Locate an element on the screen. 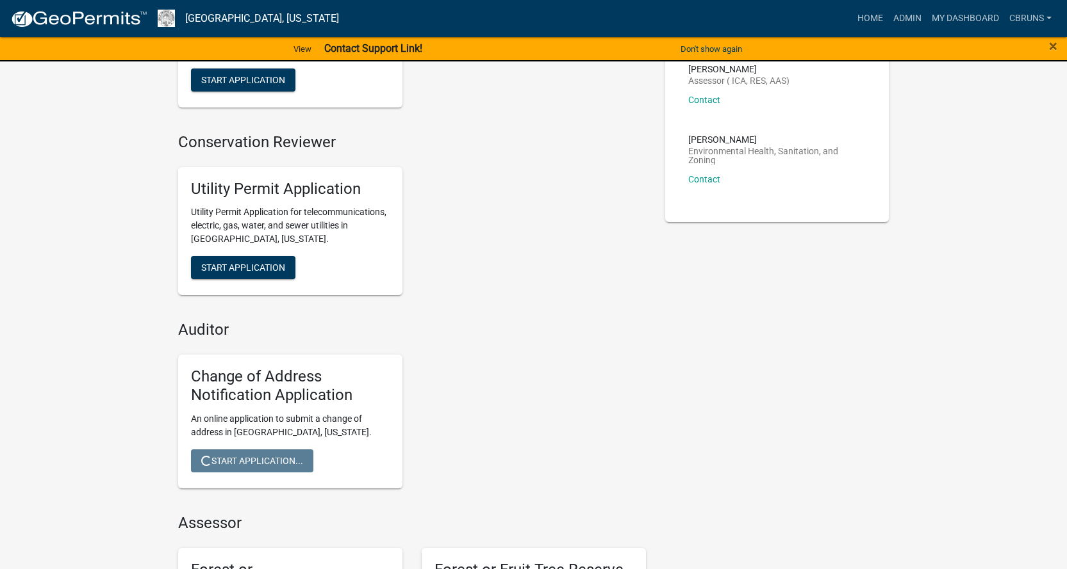 The image size is (1067, 569). a: Admin is located at coordinates (907, 19).